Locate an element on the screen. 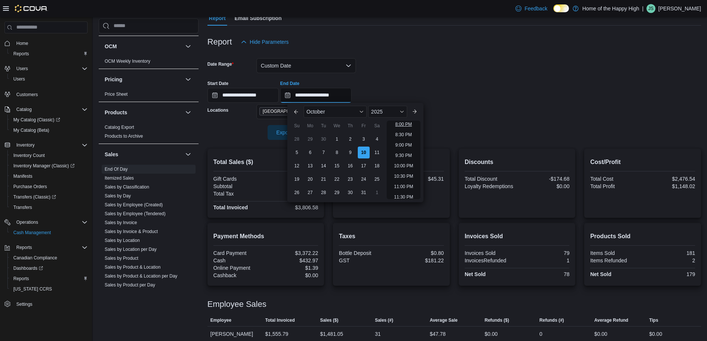  li: 9:00 PM is located at coordinates (404, 145).